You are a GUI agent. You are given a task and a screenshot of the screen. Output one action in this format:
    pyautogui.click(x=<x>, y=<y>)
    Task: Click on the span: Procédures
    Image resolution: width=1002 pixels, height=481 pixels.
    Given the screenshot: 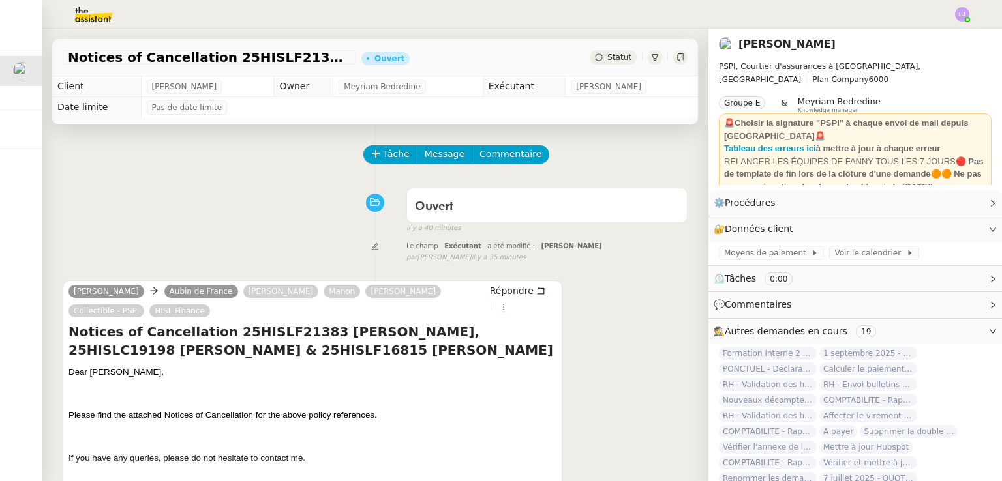 What is the action you would take?
    pyautogui.click(x=750, y=203)
    